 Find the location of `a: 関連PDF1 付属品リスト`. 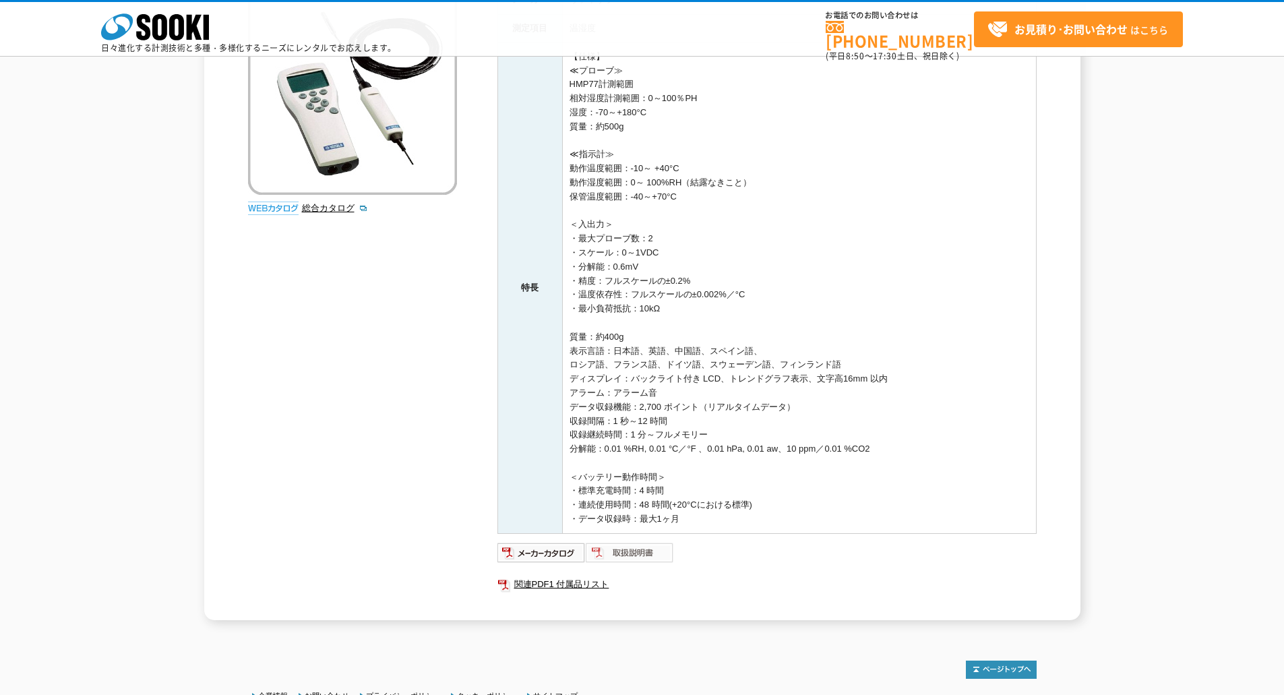

a: 関連PDF1 付属品リスト is located at coordinates (767, 584).